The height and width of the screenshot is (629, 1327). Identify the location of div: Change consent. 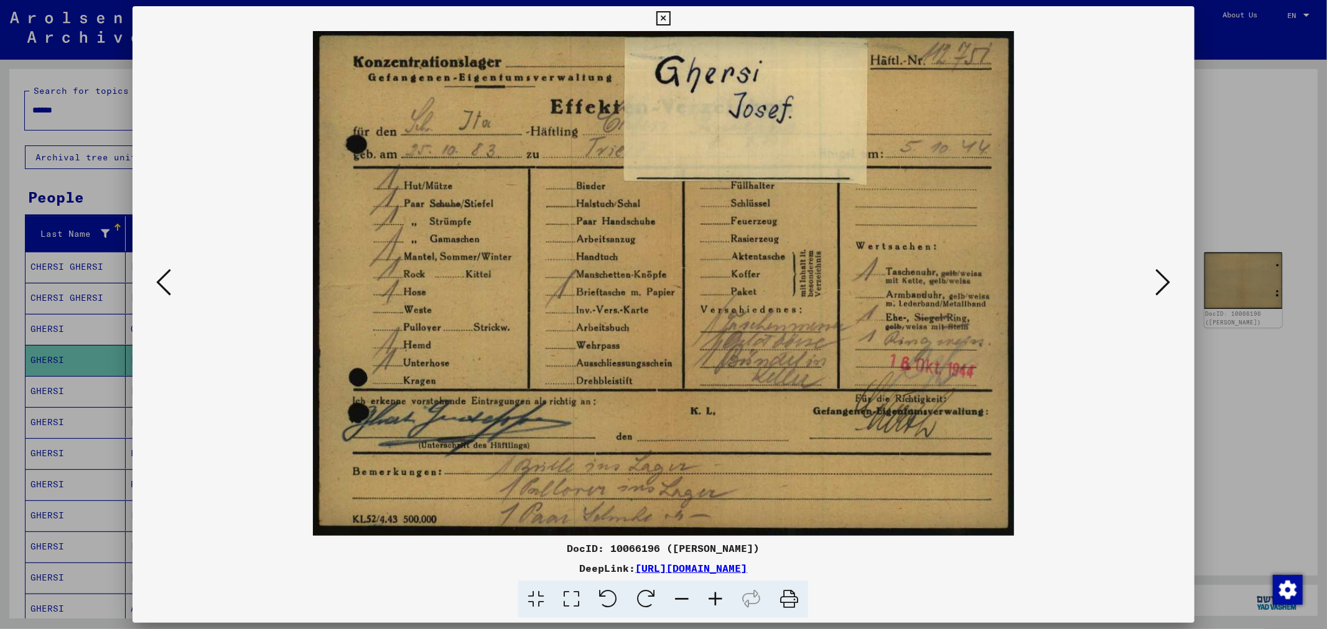
(1287, 590).